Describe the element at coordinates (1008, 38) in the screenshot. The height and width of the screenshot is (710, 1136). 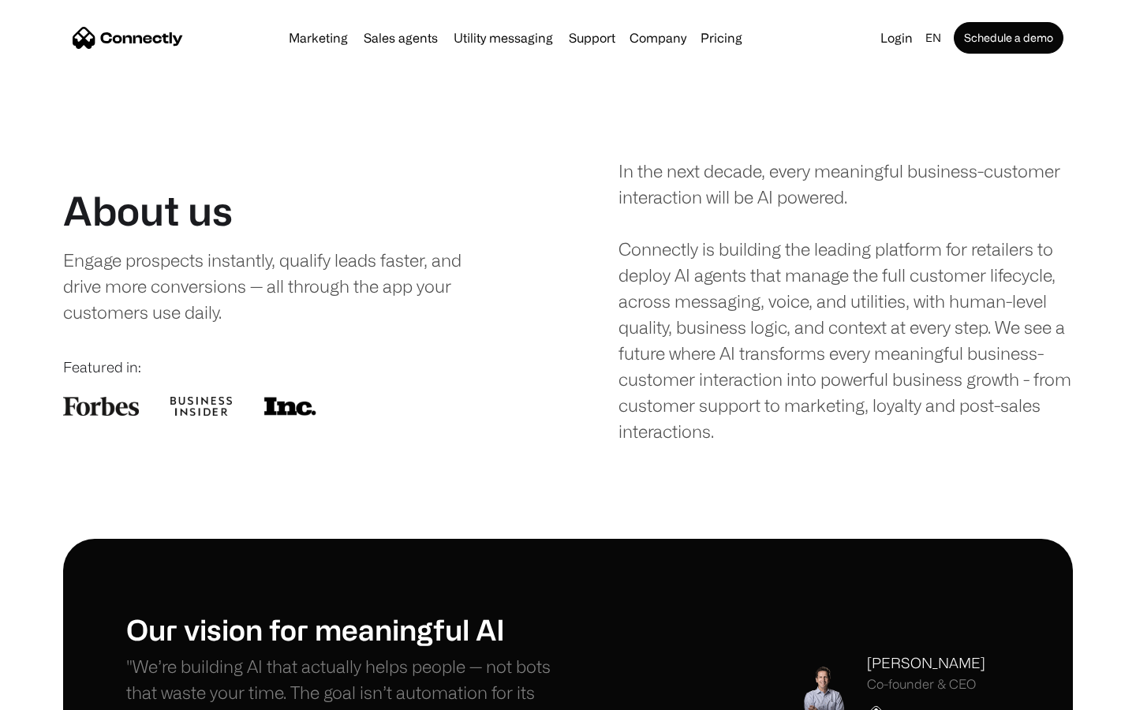
I see `a: Schedule a demo` at that location.